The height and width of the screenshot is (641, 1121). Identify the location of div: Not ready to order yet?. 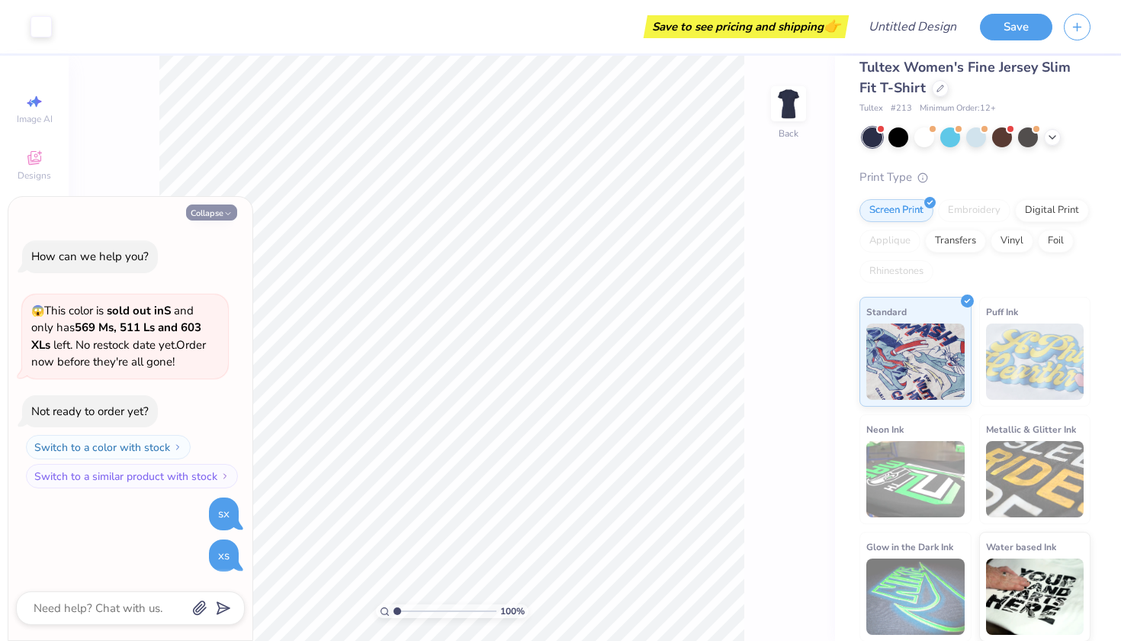
(90, 411).